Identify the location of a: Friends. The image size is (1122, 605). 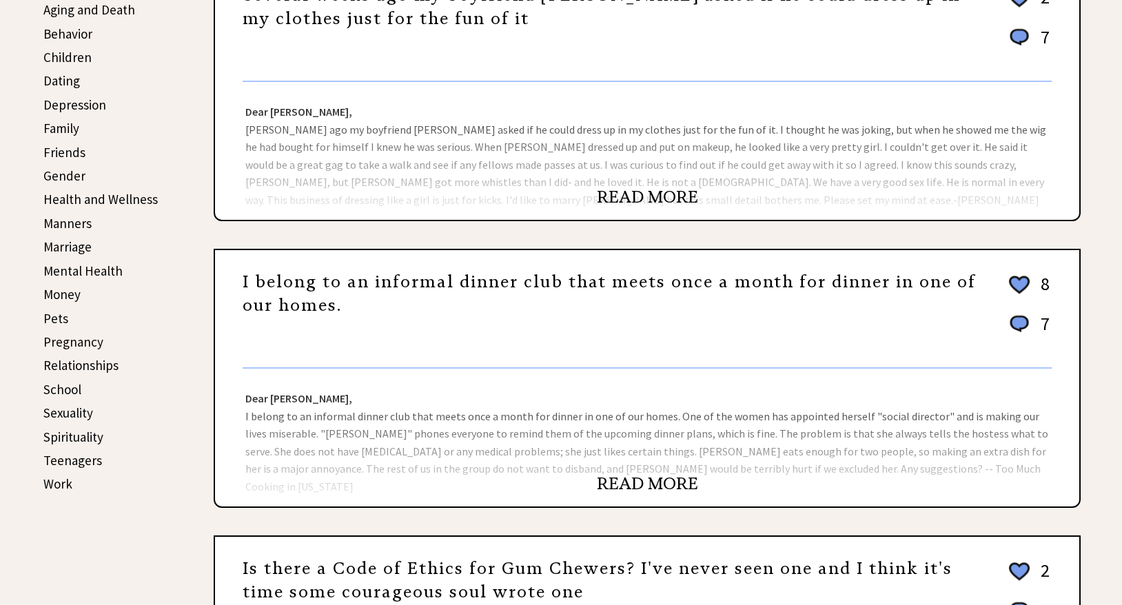
(64, 152).